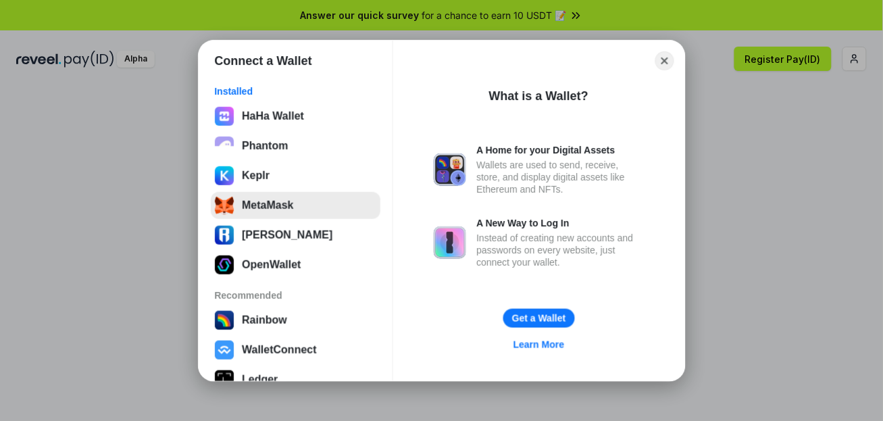 The height and width of the screenshot is (421, 883). I want to click on img: XZRmBozM+jQCxxlIZCodRXfisRhA7d1o9+zzPz1SBJzuWECvGGsRfrhsLtwOpOv+T8fuZ+Z+JGOEd+e5WzUnmzPkAAAAASUVO..., so click(224, 265).